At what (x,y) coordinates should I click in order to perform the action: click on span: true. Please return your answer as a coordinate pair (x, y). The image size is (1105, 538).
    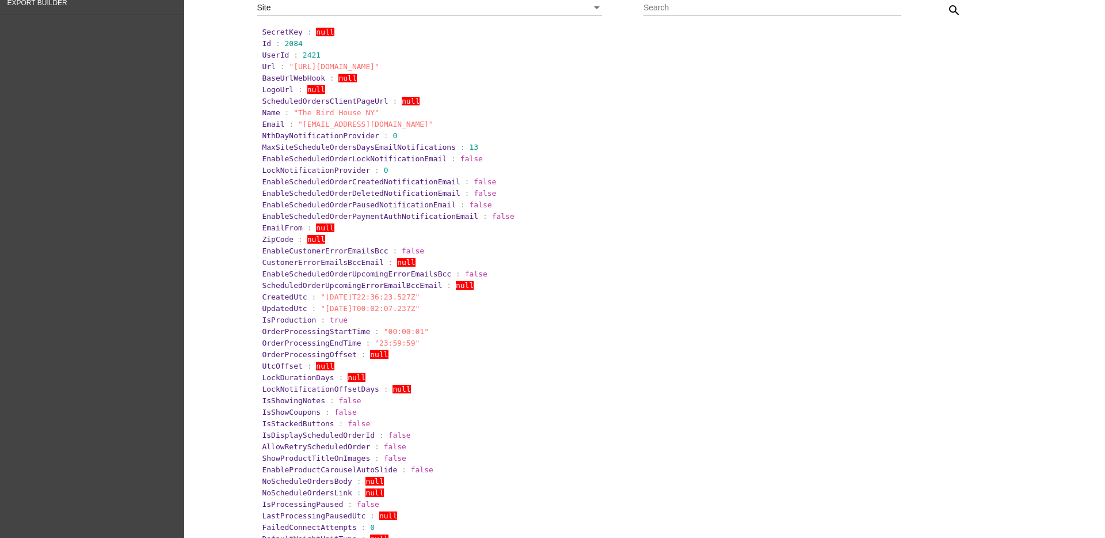
    Looking at the image, I should click on (338, 319).